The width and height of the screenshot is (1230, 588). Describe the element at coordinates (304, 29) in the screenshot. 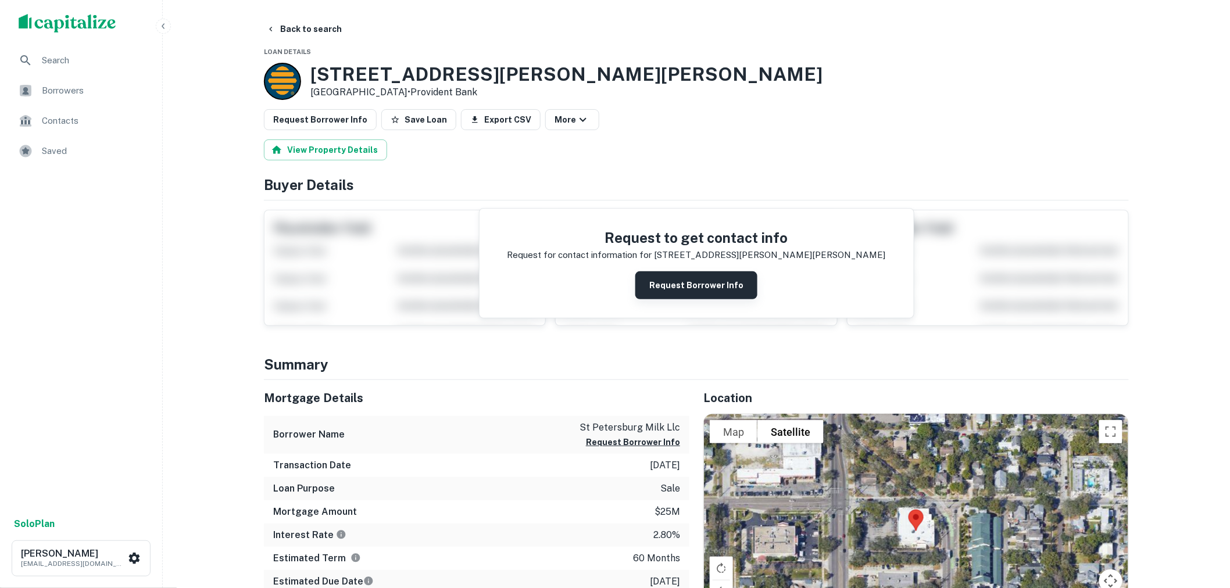

I see `button: Back to search` at that location.